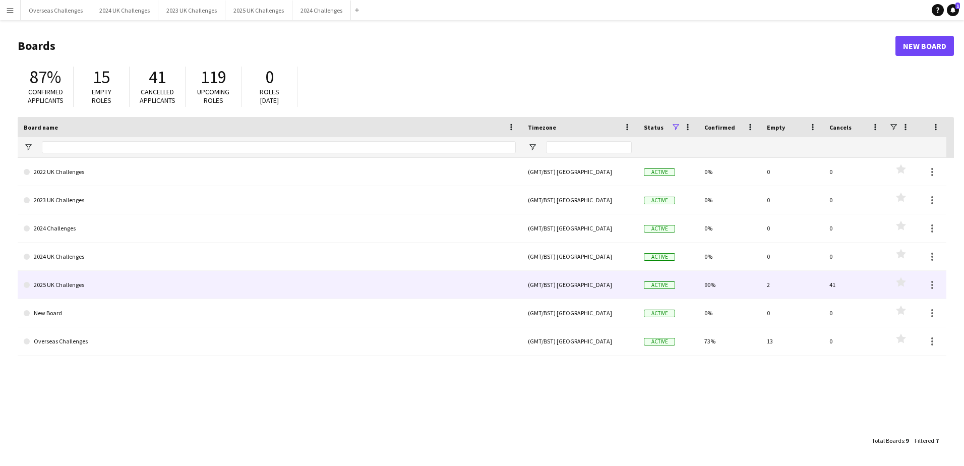  What do you see at coordinates (907, 440) in the screenshot?
I see `span: 9` at bounding box center [907, 440].